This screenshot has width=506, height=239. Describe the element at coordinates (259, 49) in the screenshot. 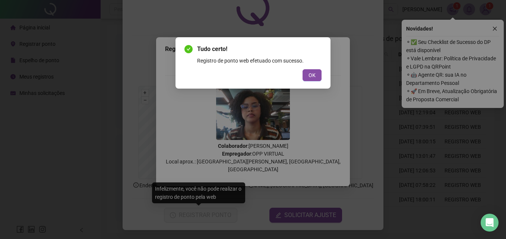

I see `span: Tudo certo!` at that location.